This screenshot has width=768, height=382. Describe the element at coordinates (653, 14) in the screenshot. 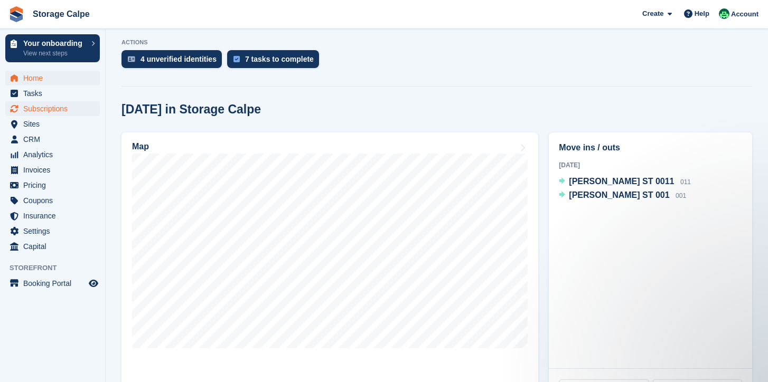

I see `span: Create` at that location.